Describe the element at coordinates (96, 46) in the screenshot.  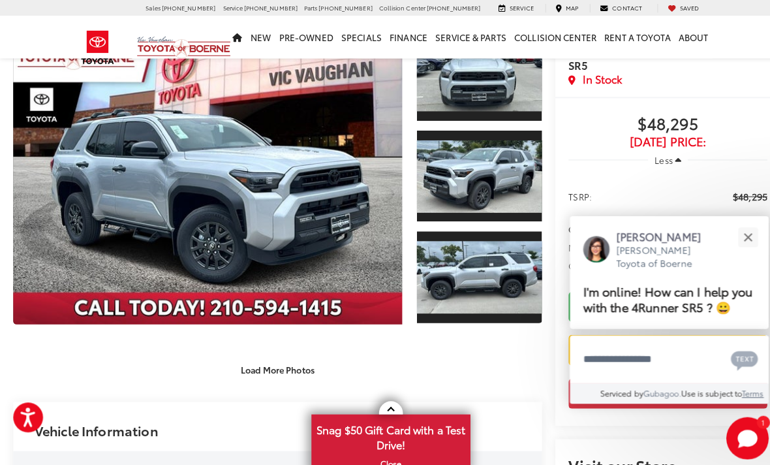
I see `img: Toyota` at that location.